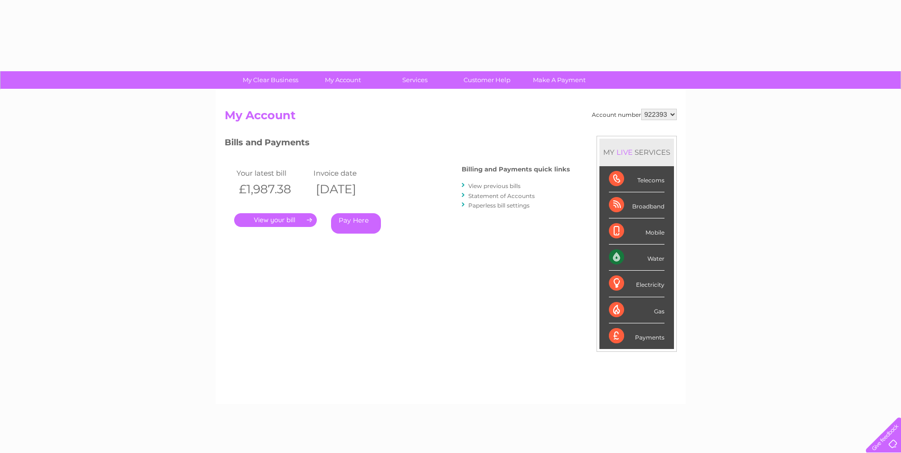  I want to click on a: Paperless bill settings, so click(498, 205).